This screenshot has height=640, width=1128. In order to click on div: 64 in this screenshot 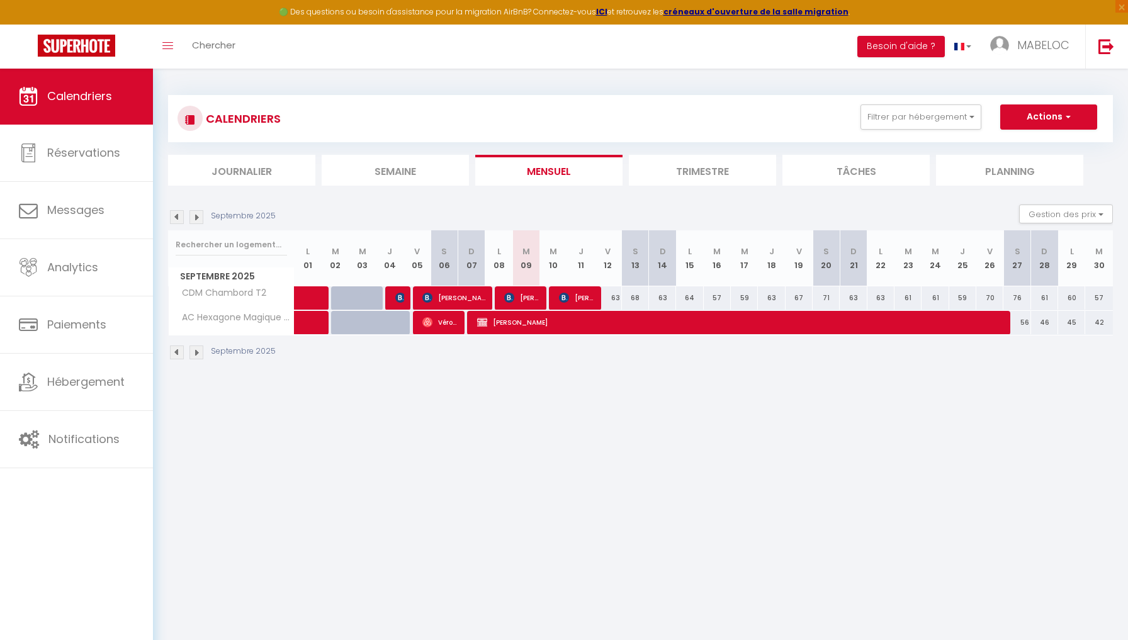, I will do `click(689, 298)`.